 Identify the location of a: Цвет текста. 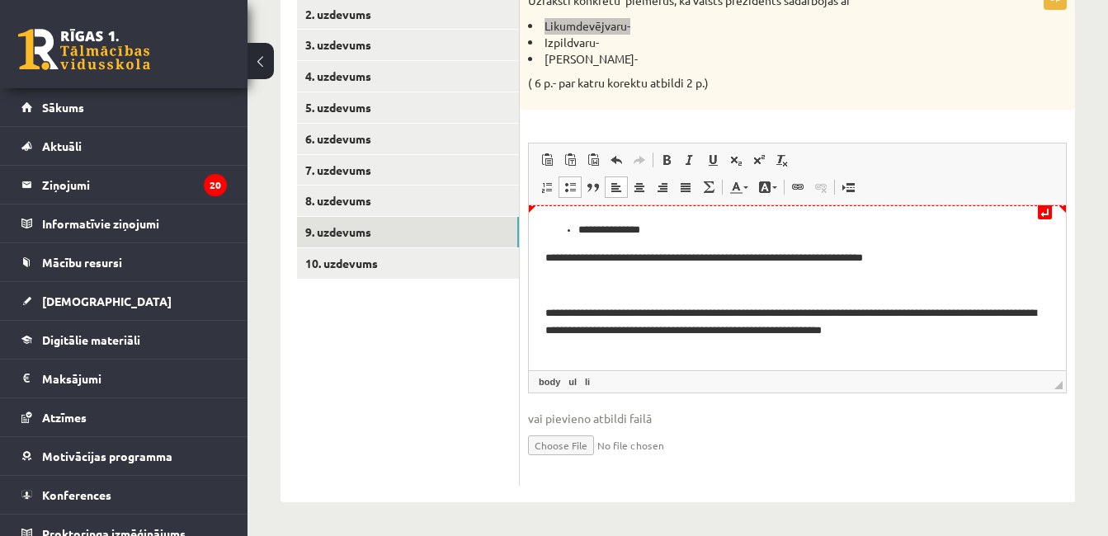
(738, 187).